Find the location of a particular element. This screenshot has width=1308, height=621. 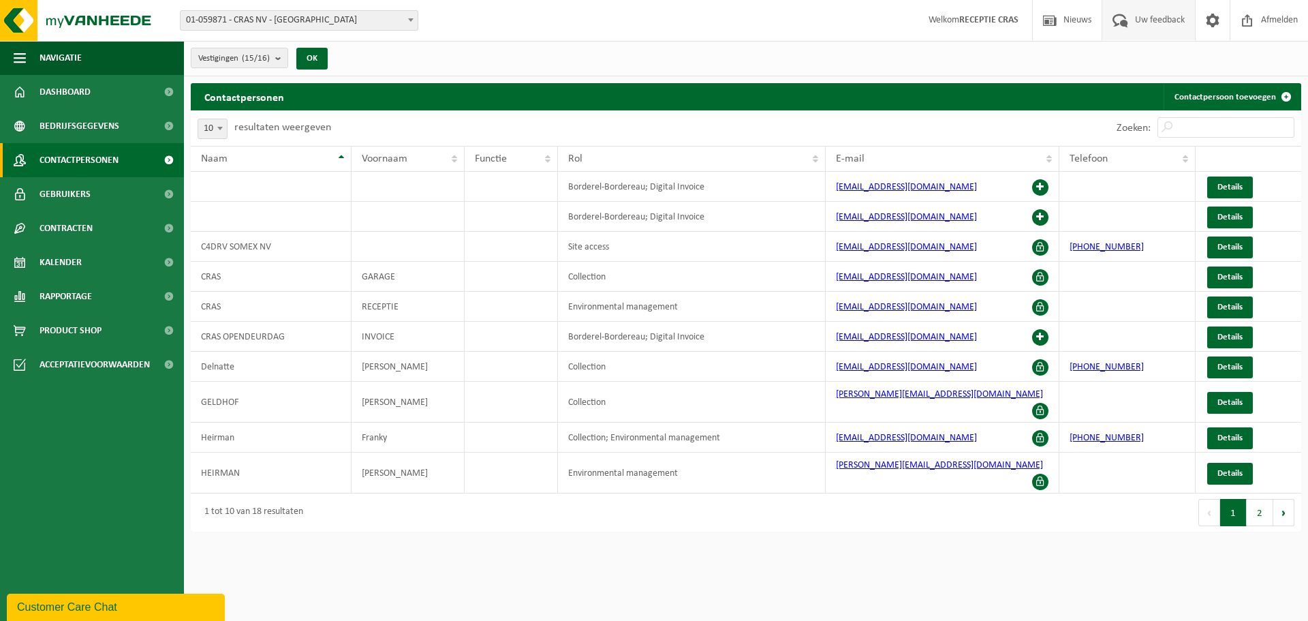

strong: RECEPTIE CRAS is located at coordinates (988, 20).